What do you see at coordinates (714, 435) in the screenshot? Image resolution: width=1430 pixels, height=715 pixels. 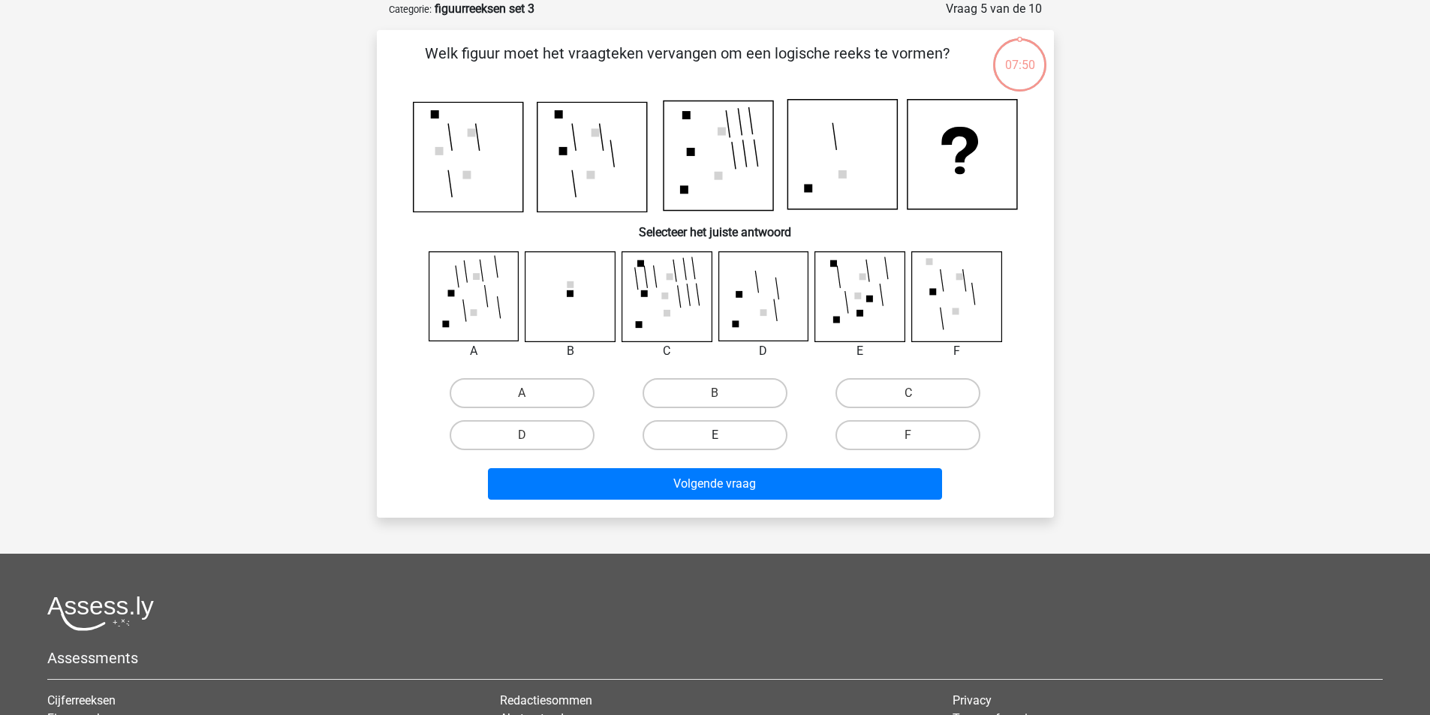 I see `label: E` at bounding box center [714, 435].